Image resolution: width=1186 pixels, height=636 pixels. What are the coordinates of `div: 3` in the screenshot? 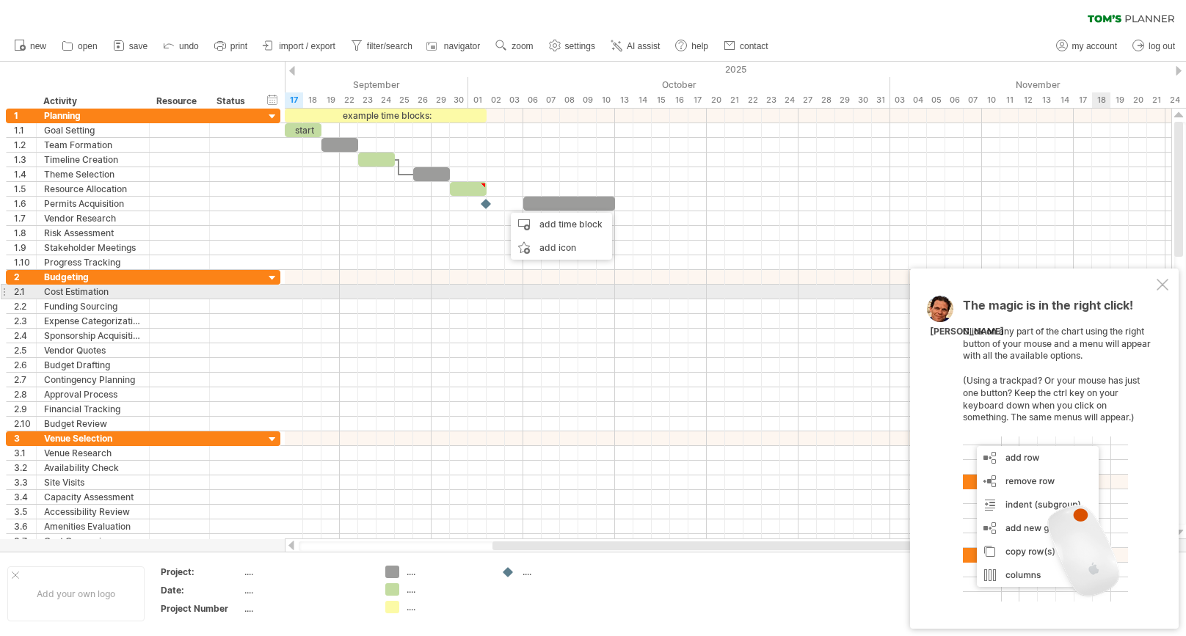 It's located at (25, 438).